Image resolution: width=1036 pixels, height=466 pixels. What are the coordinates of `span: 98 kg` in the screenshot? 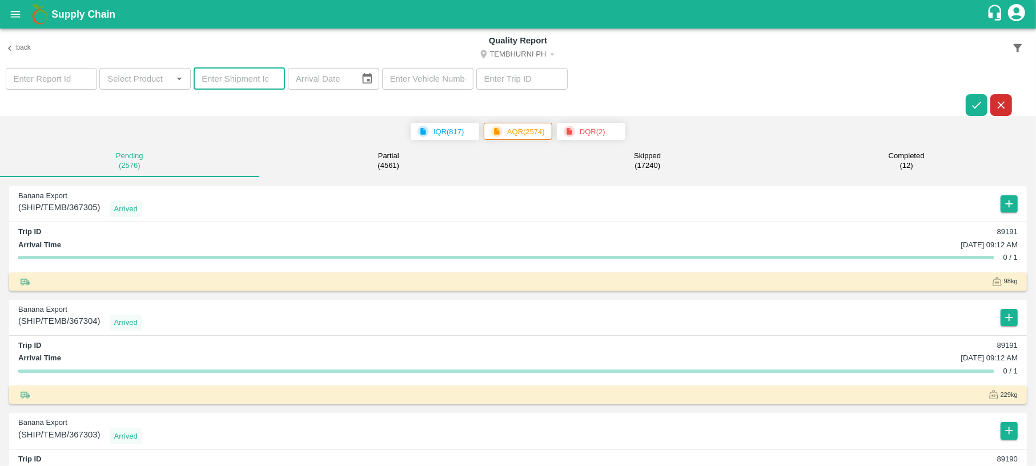 It's located at (1010, 281).